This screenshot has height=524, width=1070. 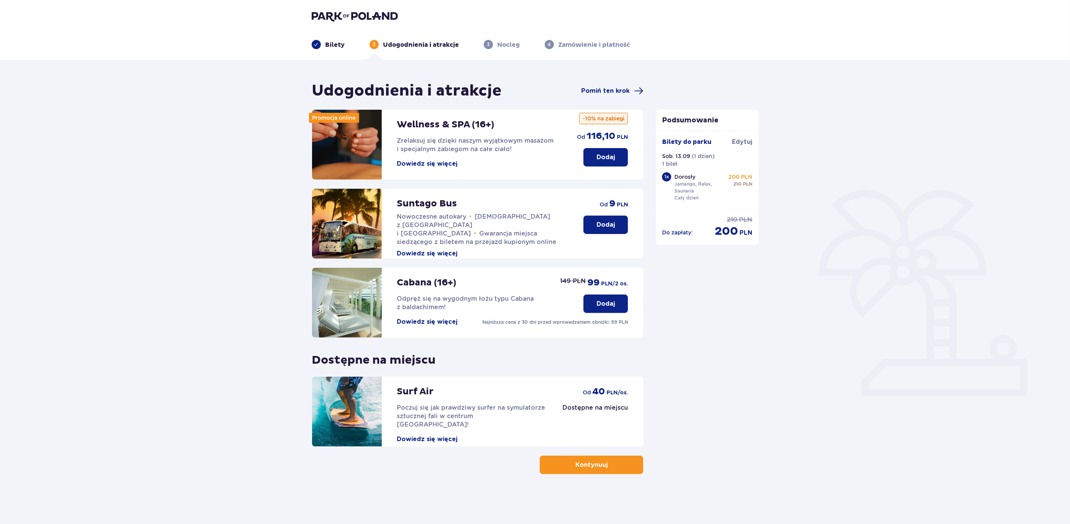 I want to click on p: ( 1 dzień ), so click(x=703, y=156).